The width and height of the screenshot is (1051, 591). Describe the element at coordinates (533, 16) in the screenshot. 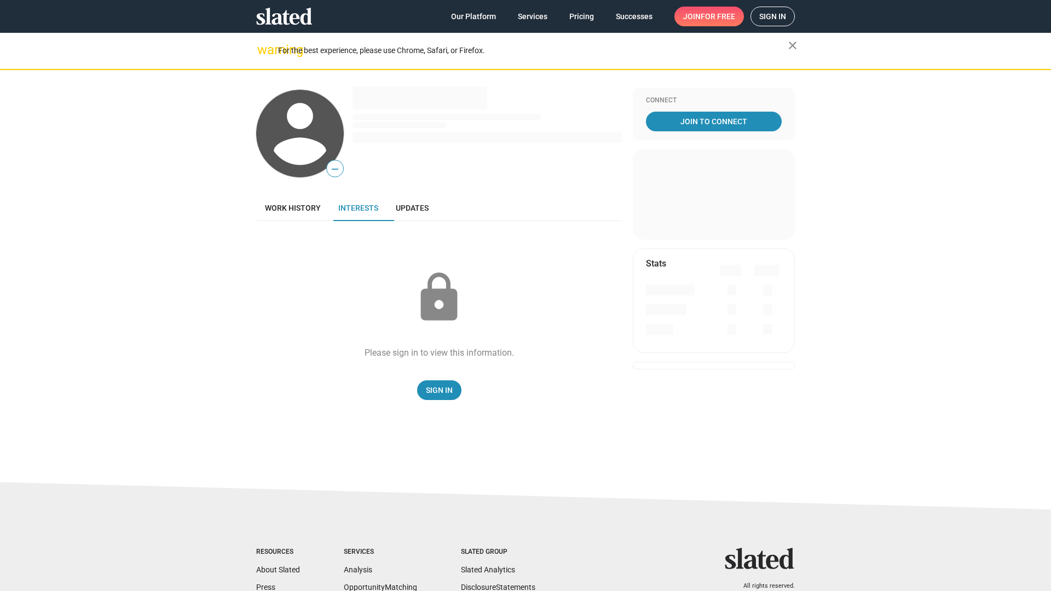

I see `span: Services` at that location.